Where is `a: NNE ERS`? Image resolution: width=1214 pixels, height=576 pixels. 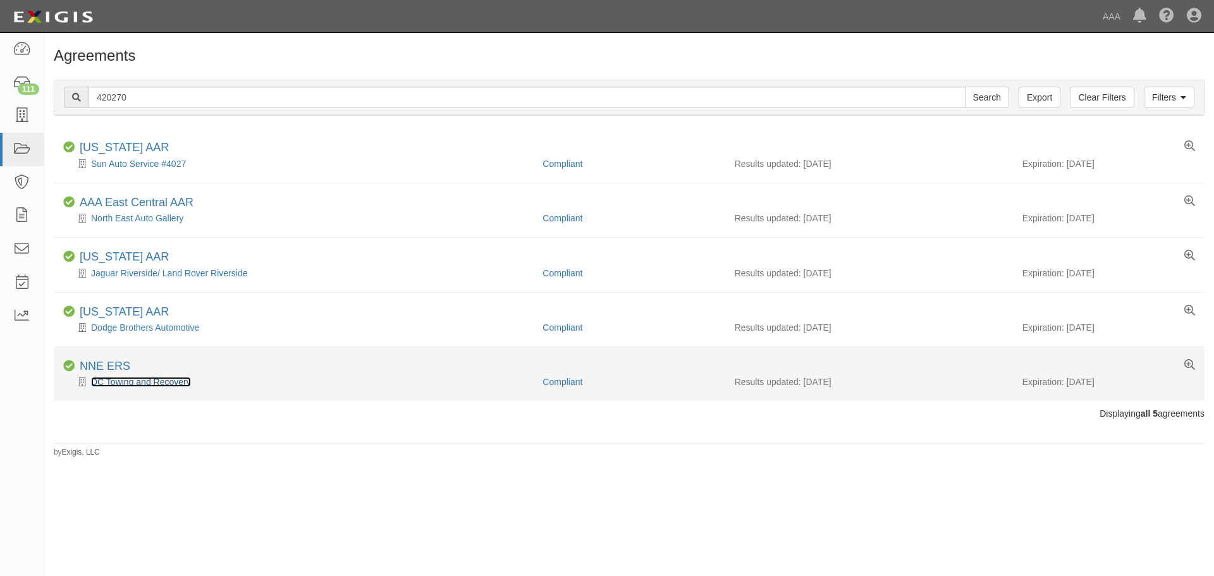
a: NNE ERS is located at coordinates (105, 366).